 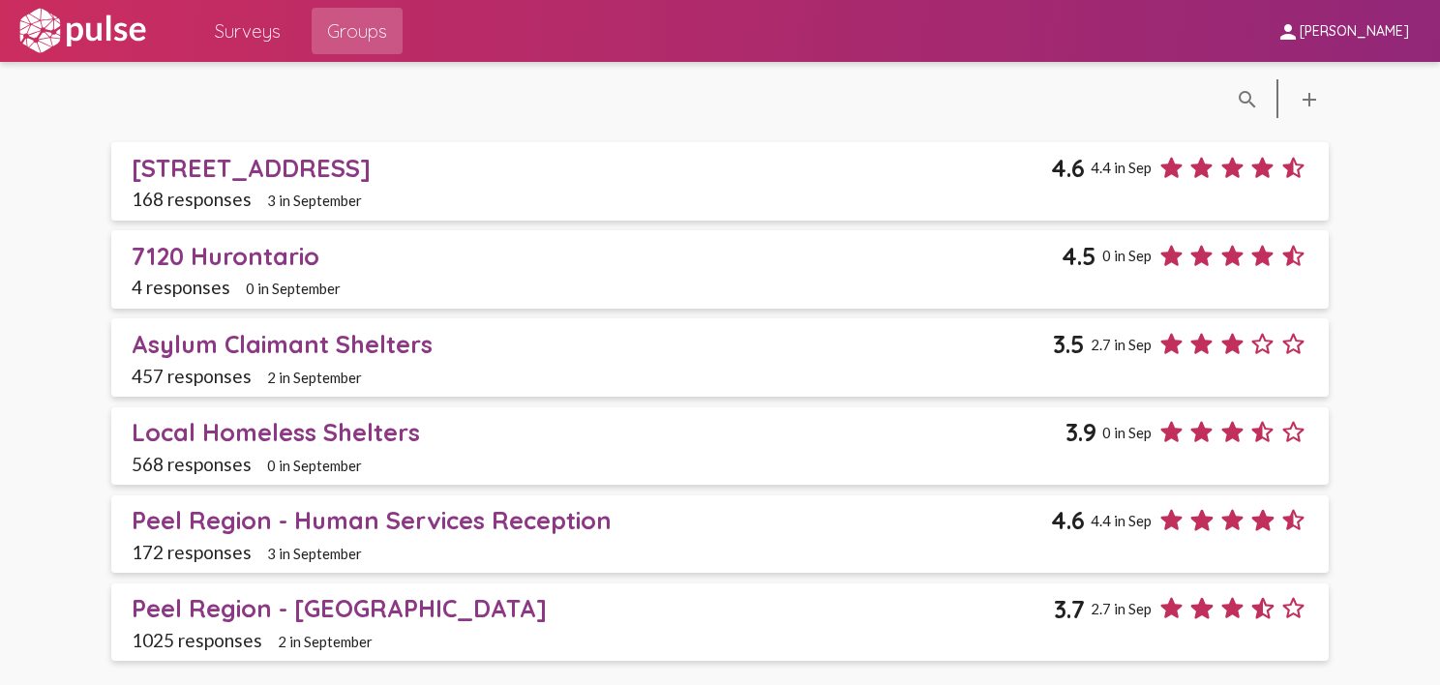 What do you see at coordinates (1068, 343) in the screenshot?
I see `span: 3.5` at bounding box center [1068, 343].